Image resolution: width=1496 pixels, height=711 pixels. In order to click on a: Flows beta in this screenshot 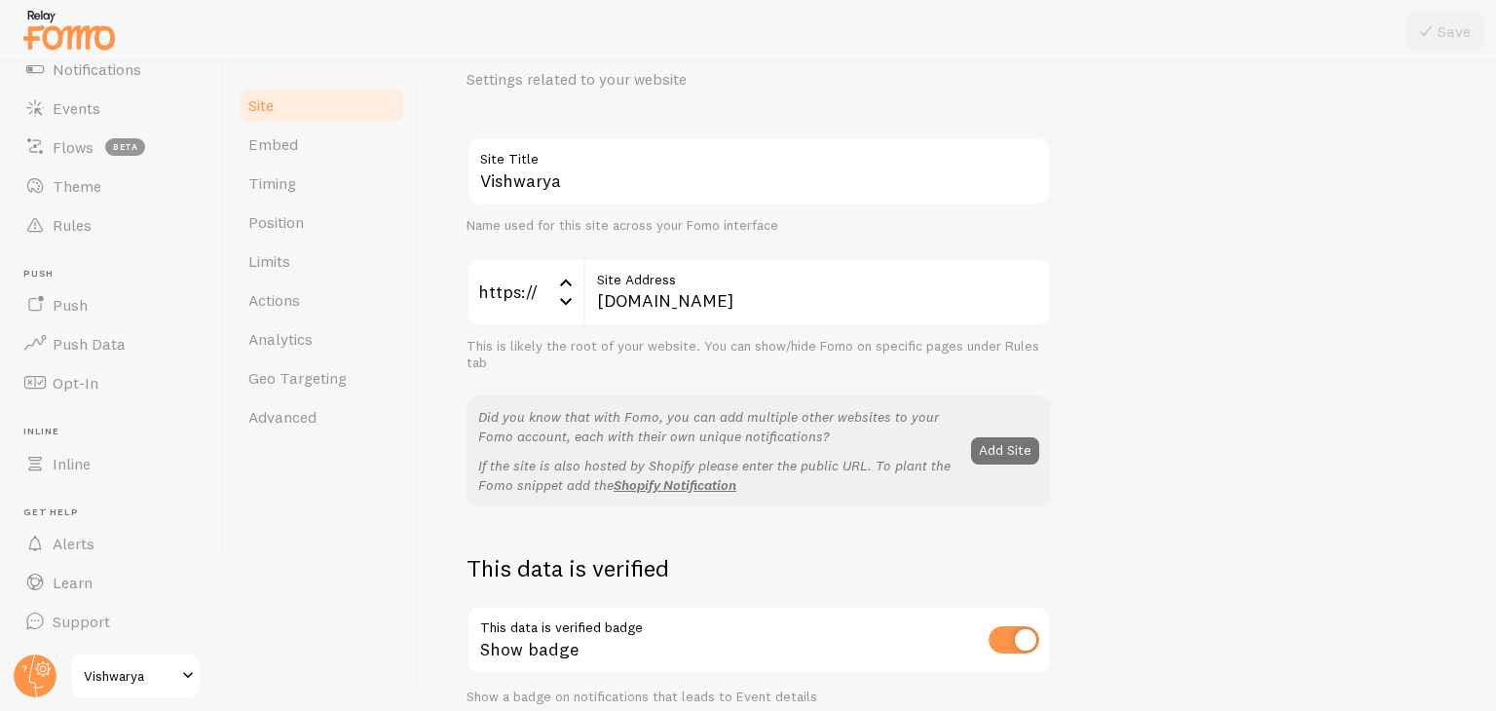, I will do `click(112, 147)`.